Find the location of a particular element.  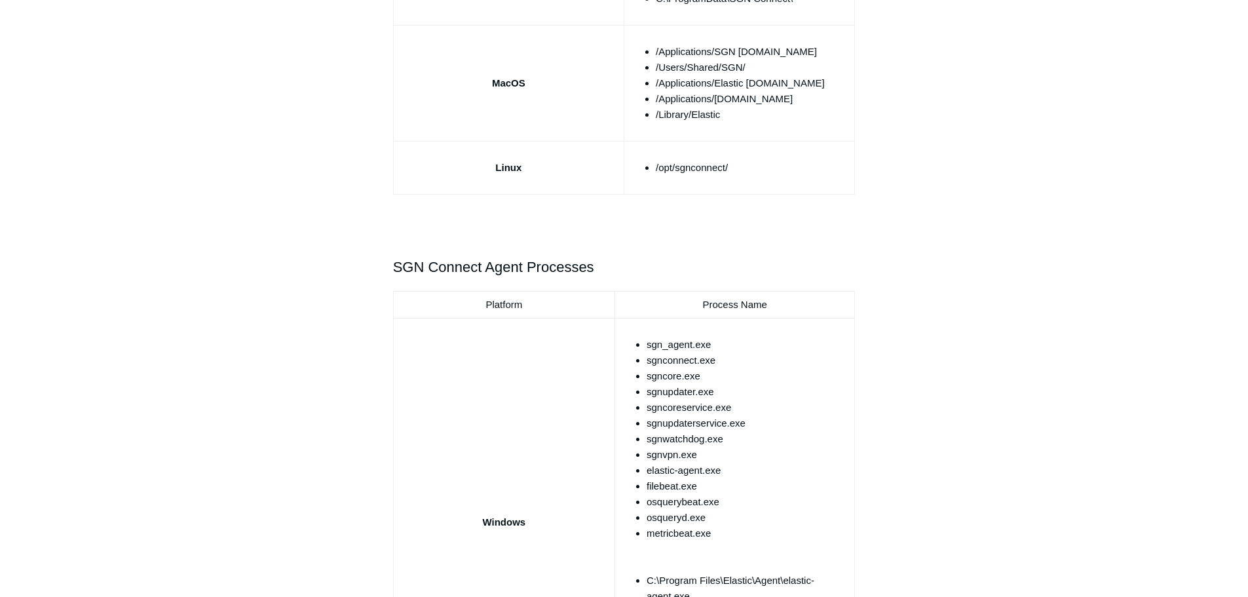

li: osquerybeat.exe is located at coordinates (747, 502).